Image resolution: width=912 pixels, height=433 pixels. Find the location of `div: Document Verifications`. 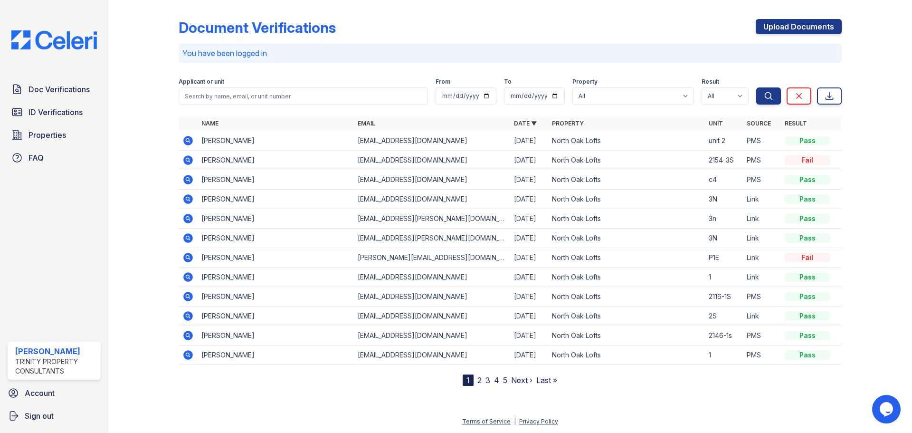

div: Document Verifications is located at coordinates (257, 28).